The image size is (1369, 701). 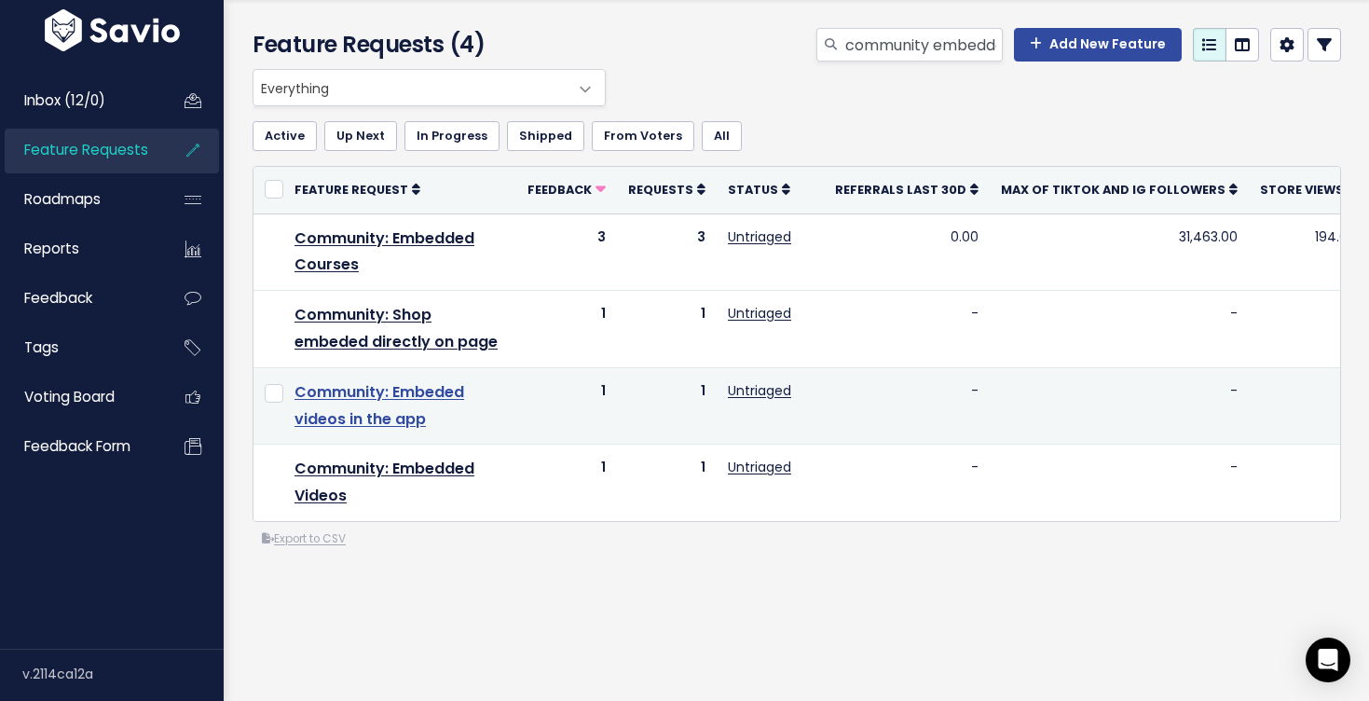 What do you see at coordinates (923, 45) in the screenshot?
I see `input: Search features...` at bounding box center [923, 45].